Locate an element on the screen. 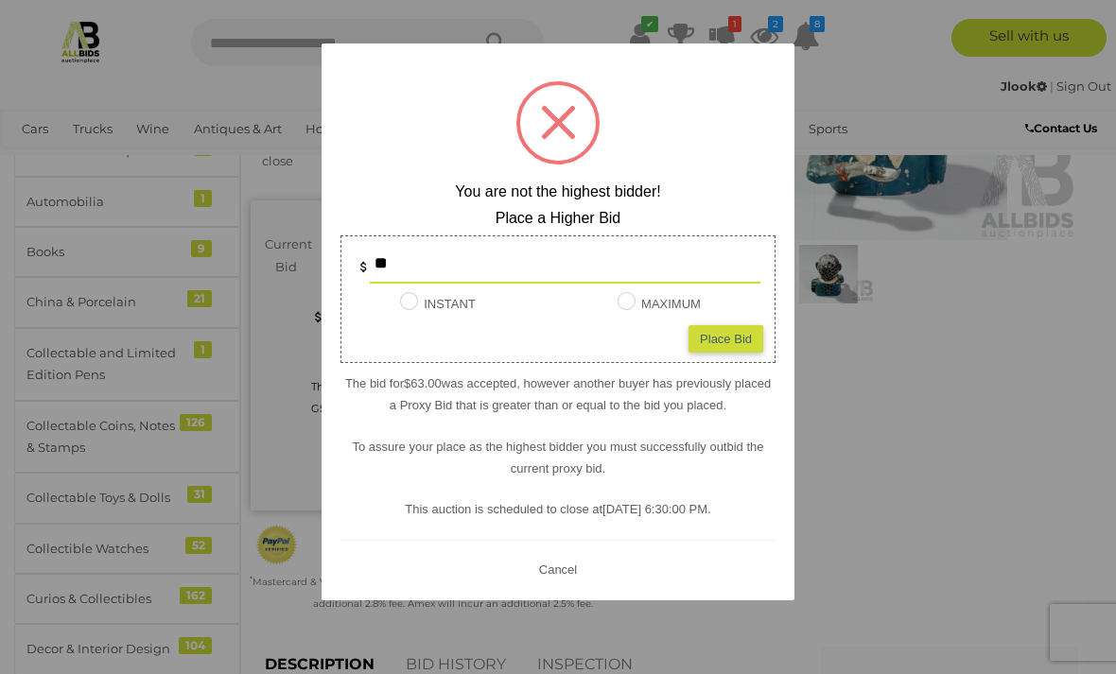 The image size is (1116, 674). button: Cancel is located at coordinates (558, 568).